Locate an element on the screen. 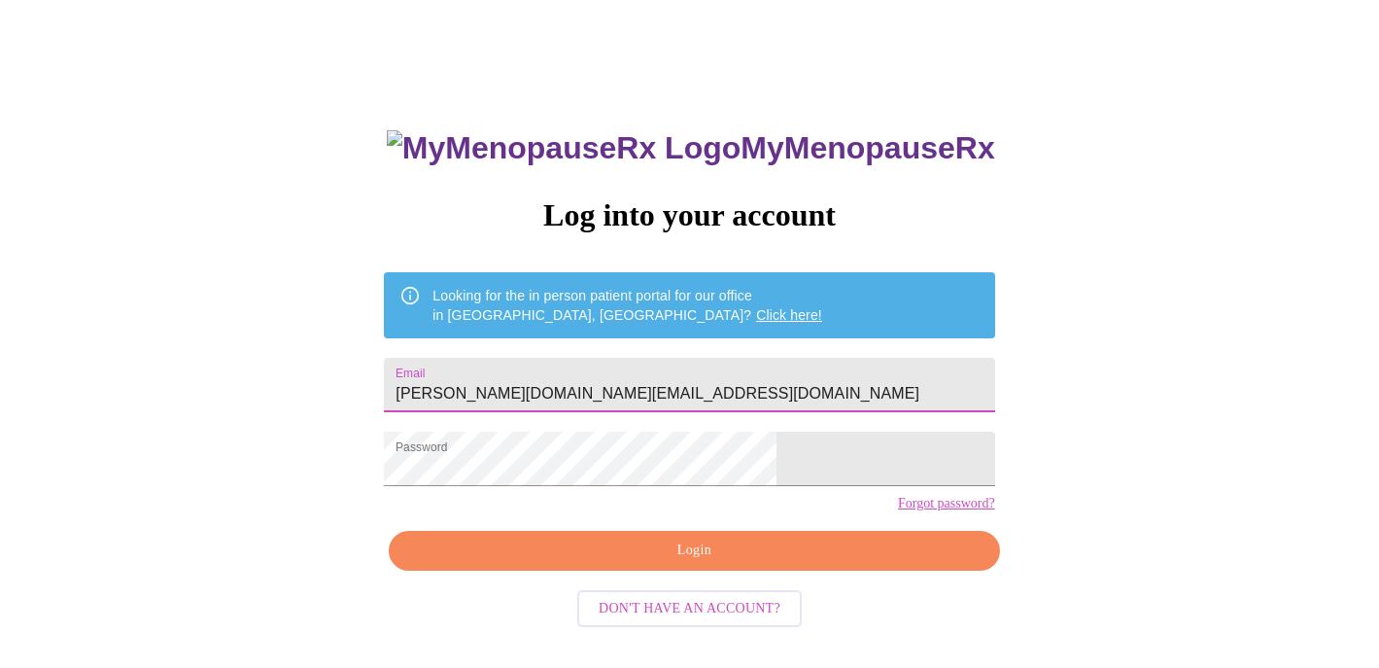 The width and height of the screenshot is (1379, 668). h3: MyMenopauseRx is located at coordinates (691, 148).